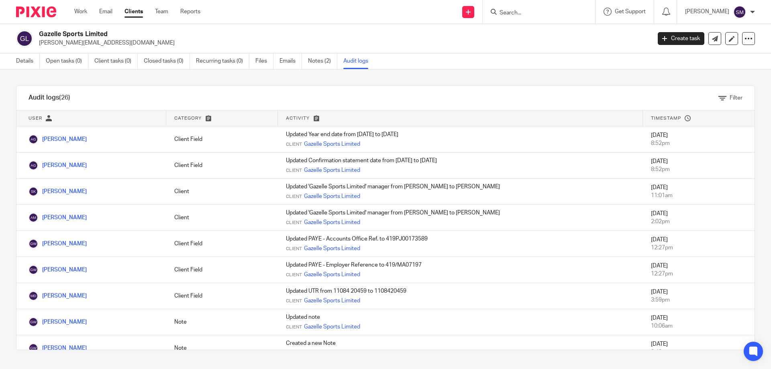  What do you see at coordinates (535, 13) in the screenshot?
I see `input: Search` at bounding box center [535, 13].